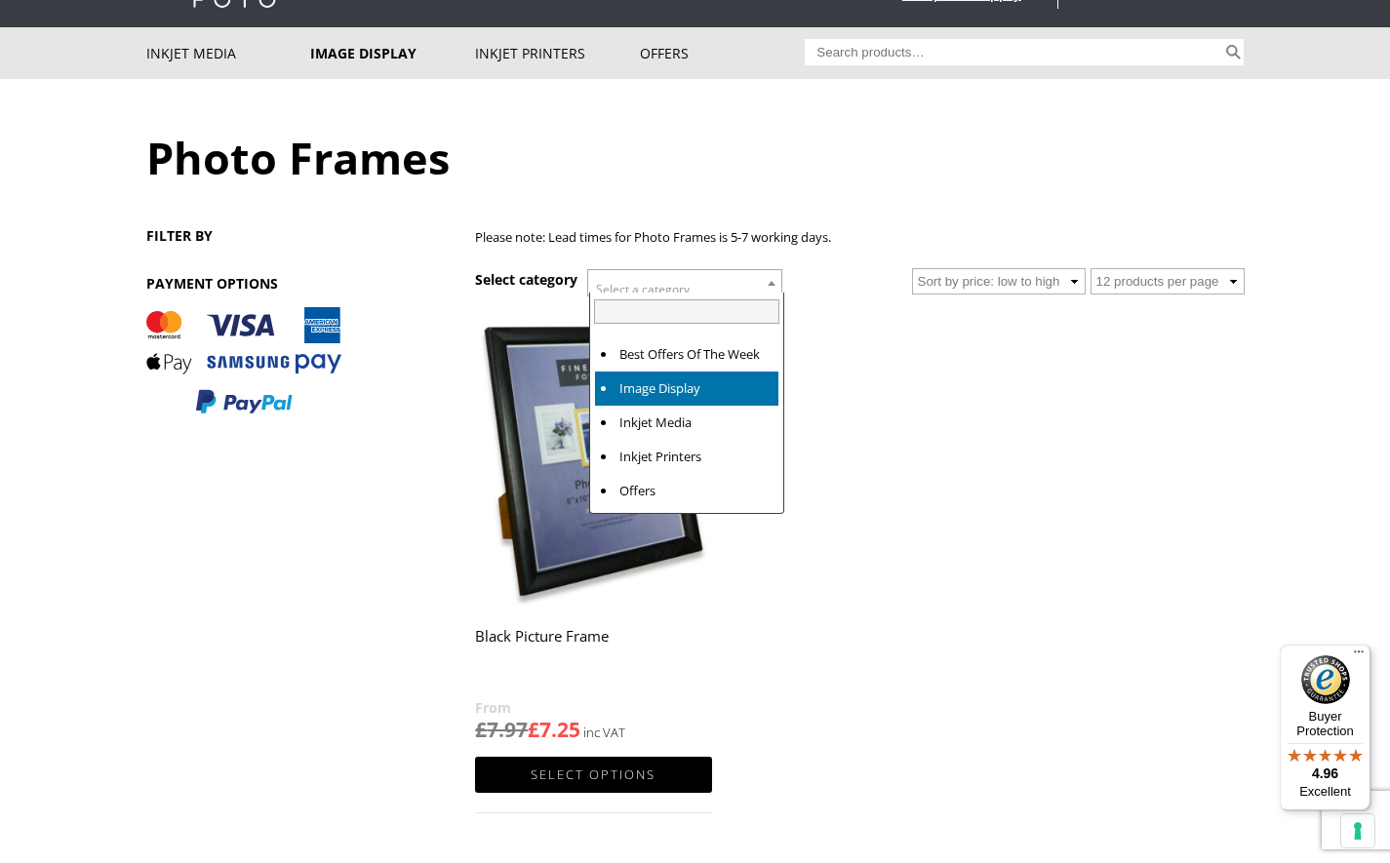 Image resolution: width=1390 pixels, height=863 pixels. What do you see at coordinates (228, 53) in the screenshot?
I see `a: Inkjet Media` at bounding box center [228, 53].